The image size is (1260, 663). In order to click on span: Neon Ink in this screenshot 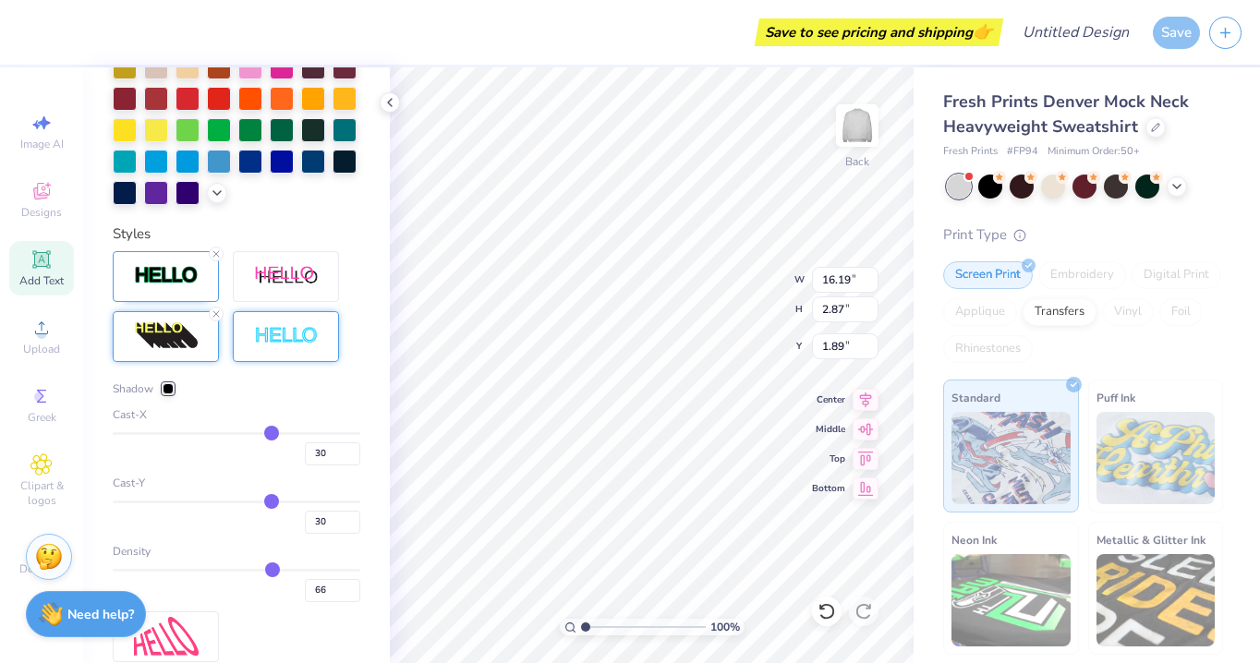, I will do `click(974, 540)`.